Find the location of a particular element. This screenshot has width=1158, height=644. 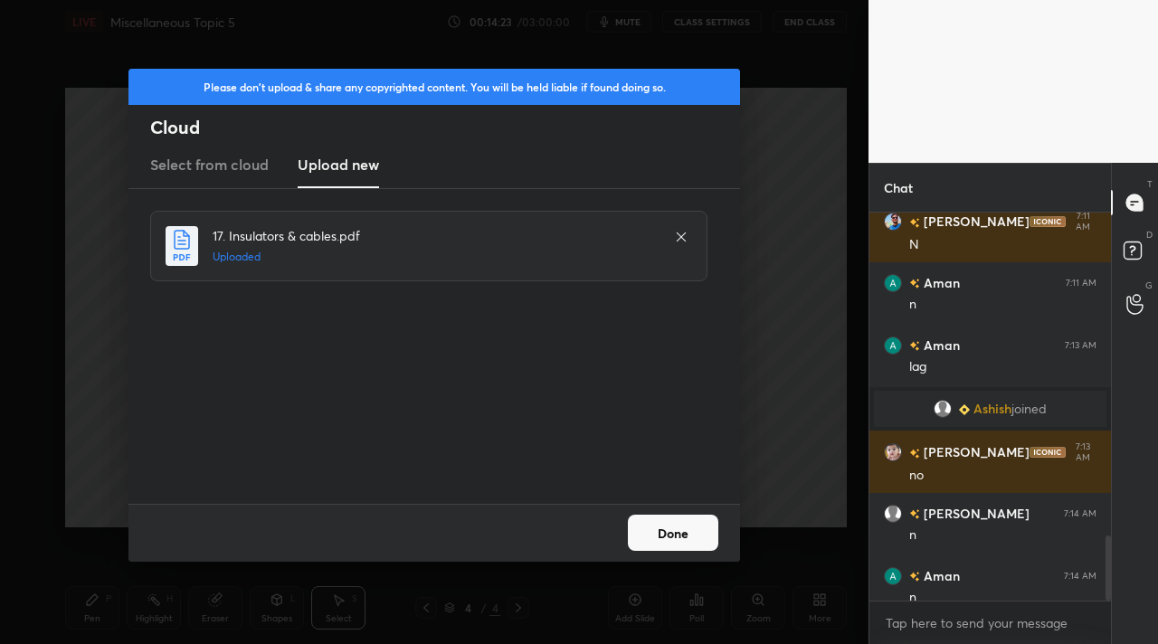

h4: 17. Insulators & cables.pdf is located at coordinates (434, 235).